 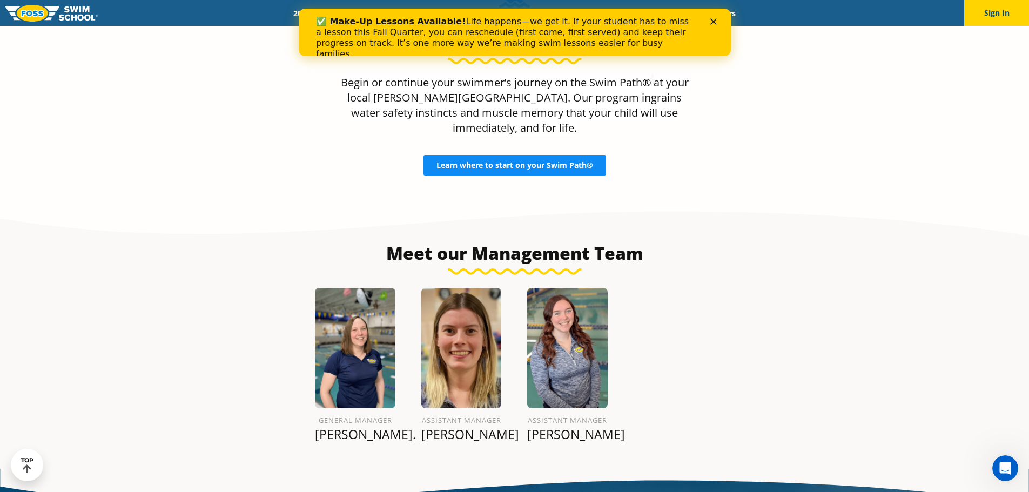 What do you see at coordinates (683, 13) in the screenshot?
I see `a: Blog` at bounding box center [683, 13].